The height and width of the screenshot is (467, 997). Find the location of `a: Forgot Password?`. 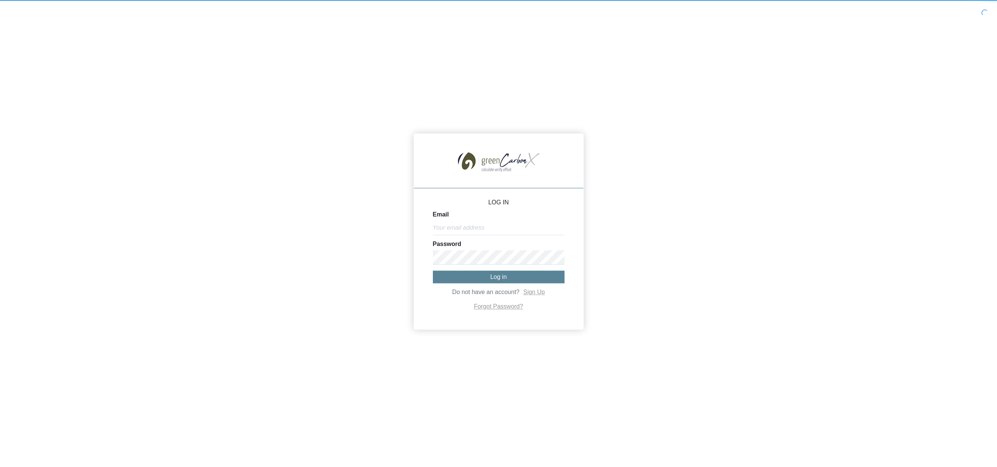

a: Forgot Password? is located at coordinates (499, 307).